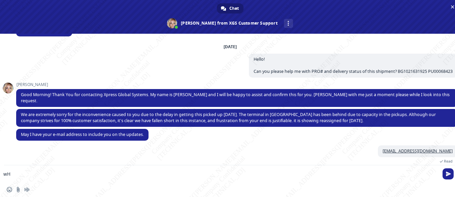 The width and height of the screenshot is (455, 197). Describe the element at coordinates (448, 161) in the screenshot. I see `span: Read` at that location.